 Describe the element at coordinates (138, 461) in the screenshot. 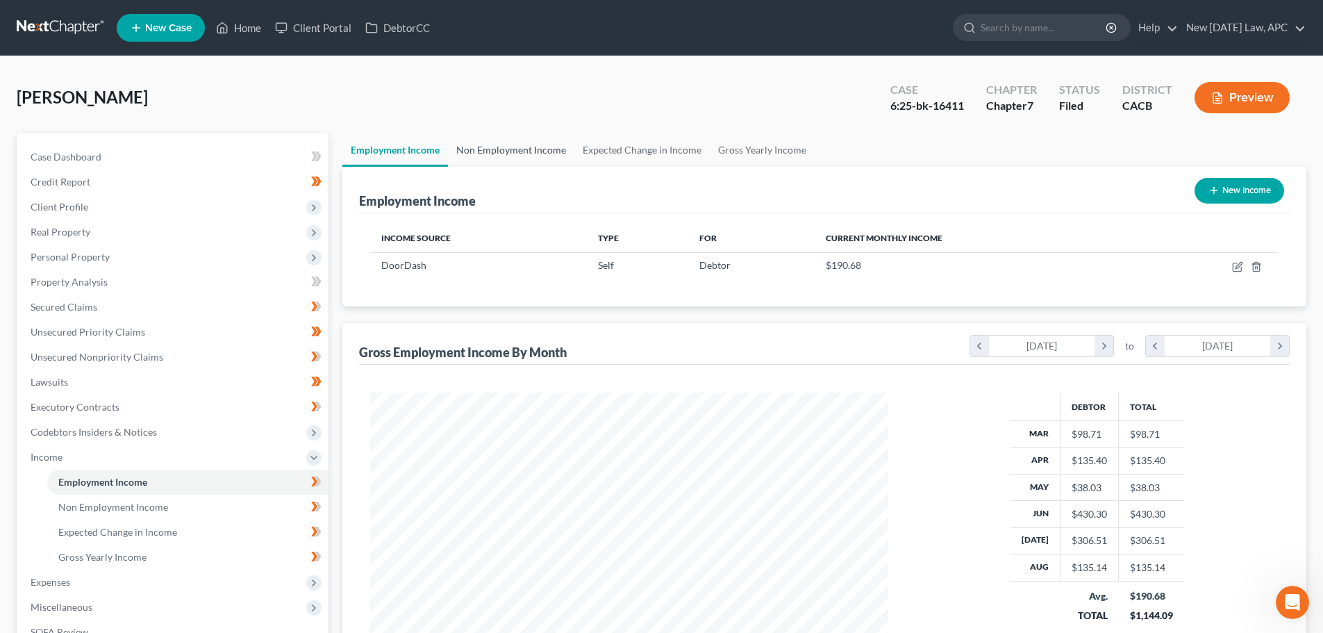

I see `button: Messages` at that location.